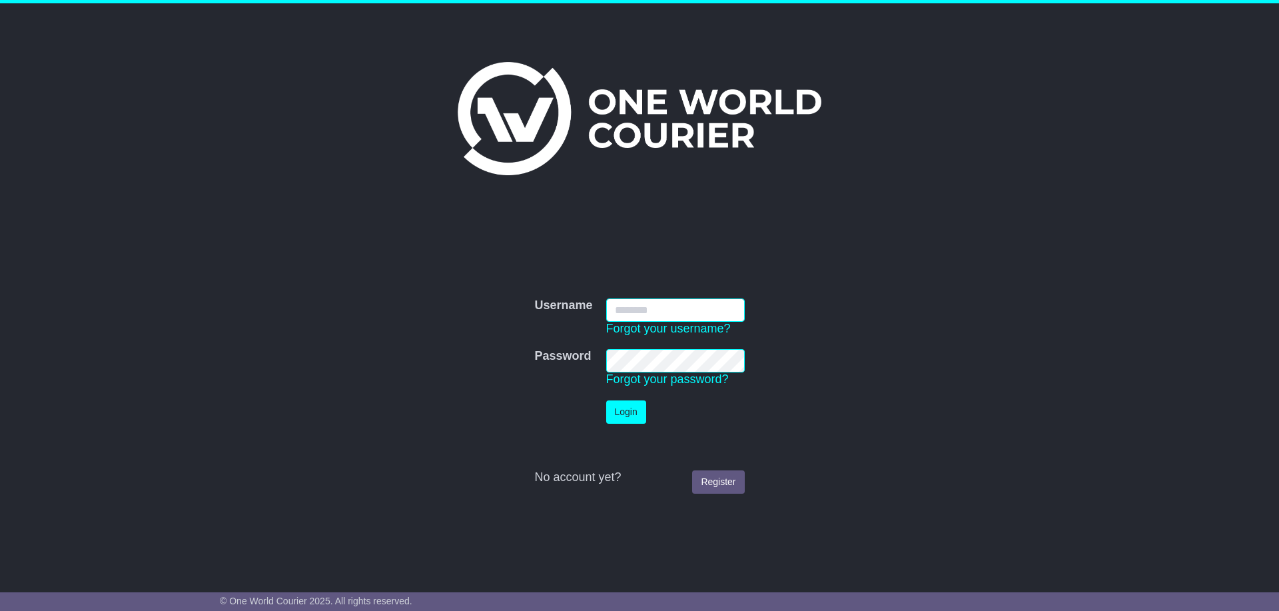  Describe the element at coordinates (668, 379) in the screenshot. I see `a: Forgot your password?` at that location.